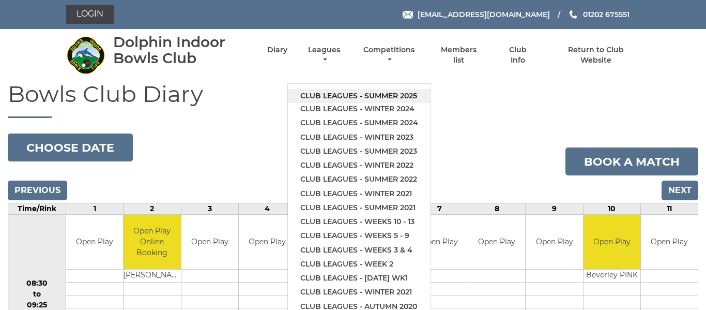 The height and width of the screenshot is (310, 706). I want to click on a: Members list, so click(459, 55).